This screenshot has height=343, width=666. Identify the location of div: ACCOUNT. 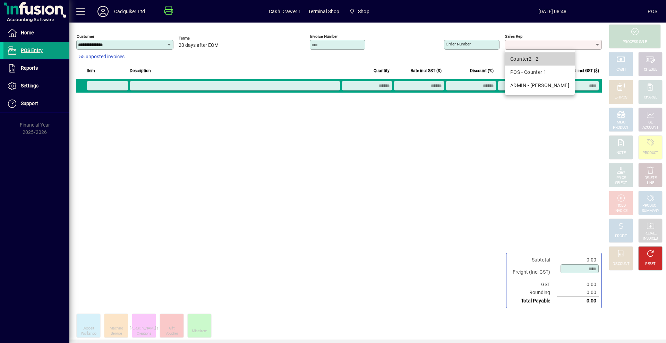
(651, 128).